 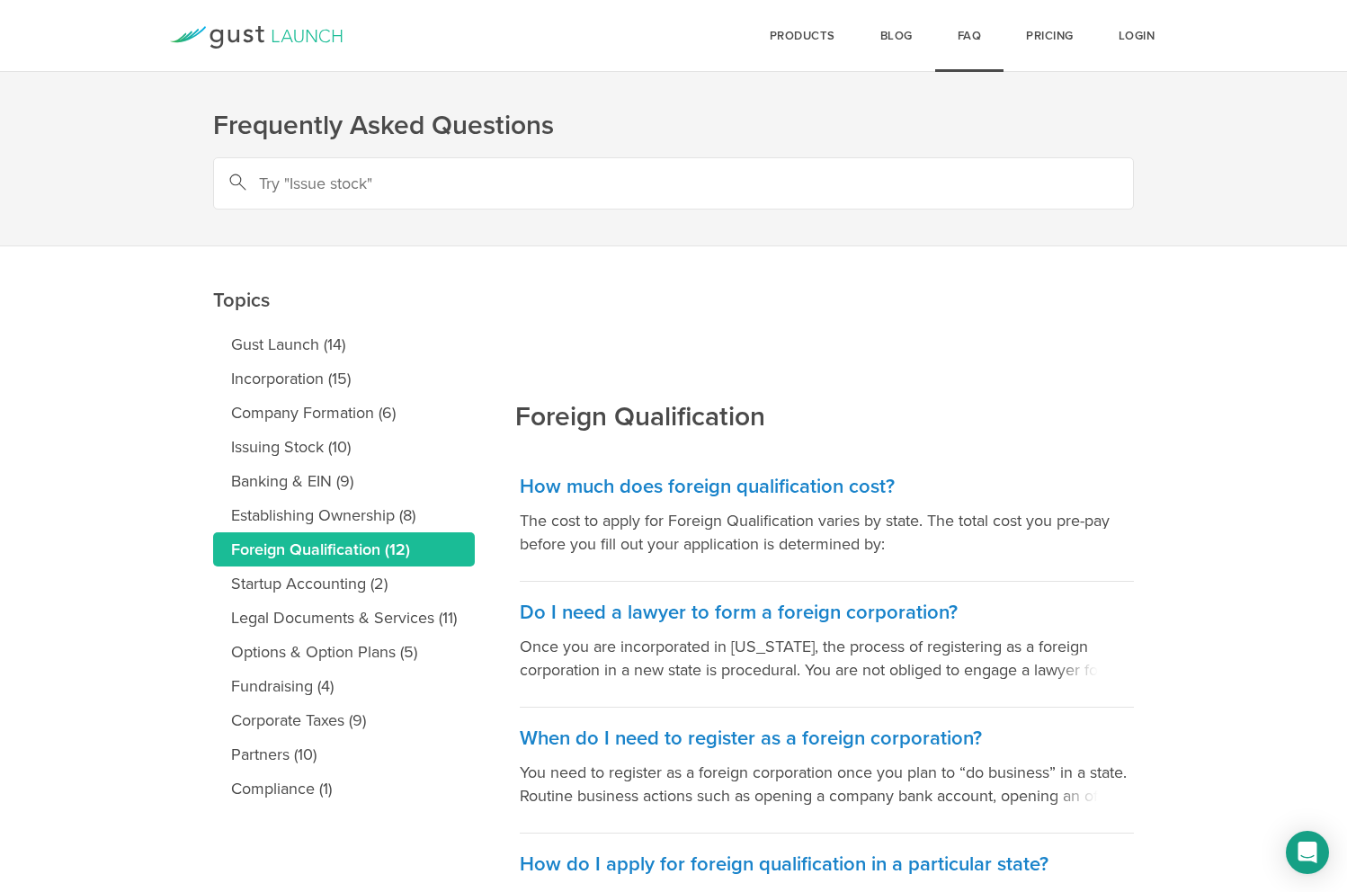 I want to click on a: How much does foreign qualification cost? The cost to apply for Foreign Qualification varies by s..., so click(x=826, y=519).